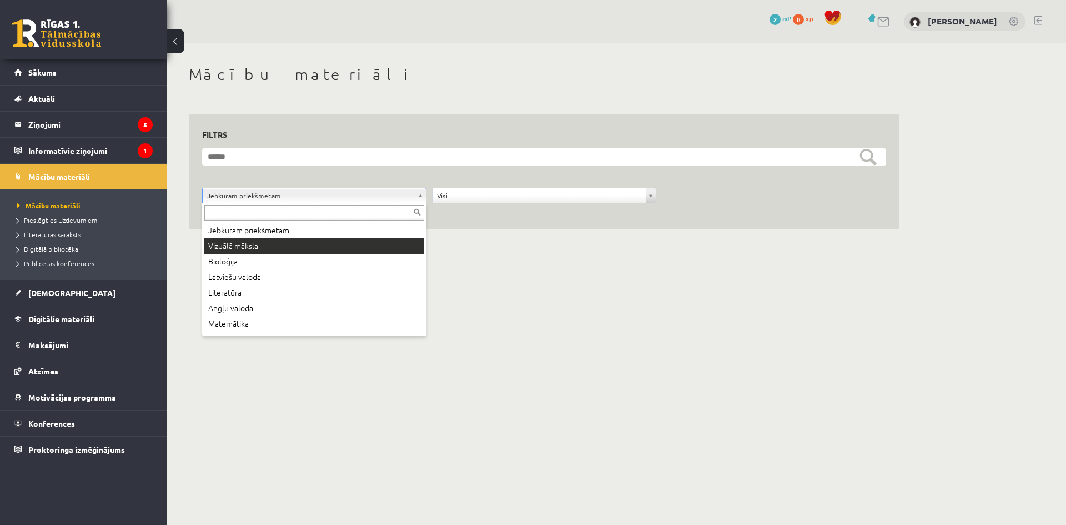 The height and width of the screenshot is (525, 1066). What do you see at coordinates (314, 324) in the screenshot?
I see `div: Matemātika` at bounding box center [314, 324].